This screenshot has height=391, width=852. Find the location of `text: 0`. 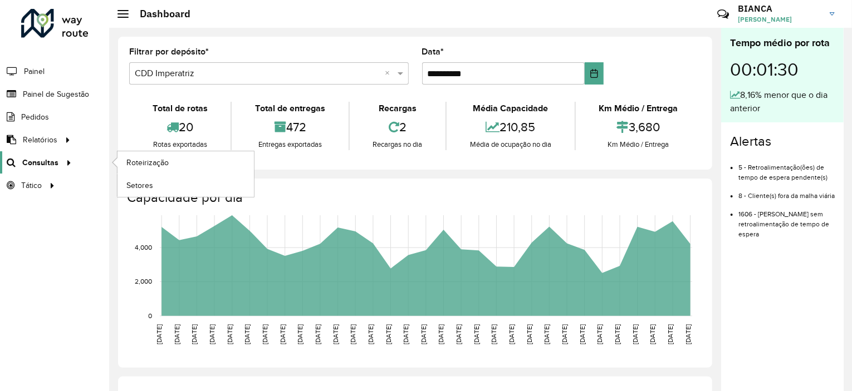

text: 0 is located at coordinates (150, 316).